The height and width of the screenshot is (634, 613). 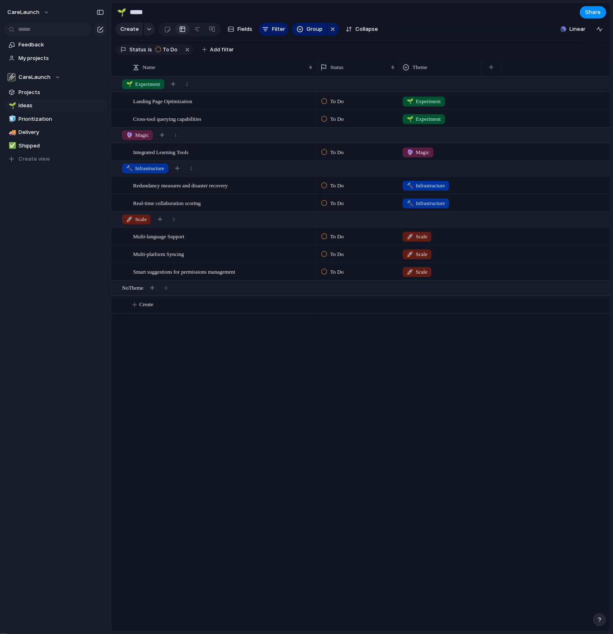 I want to click on button: Create, so click(x=129, y=29).